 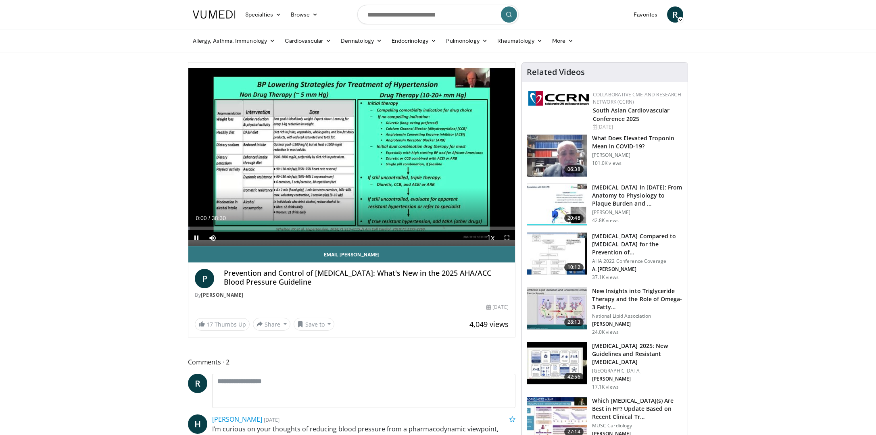 What do you see at coordinates (198, 424) in the screenshot?
I see `span: H` at bounding box center [198, 424].